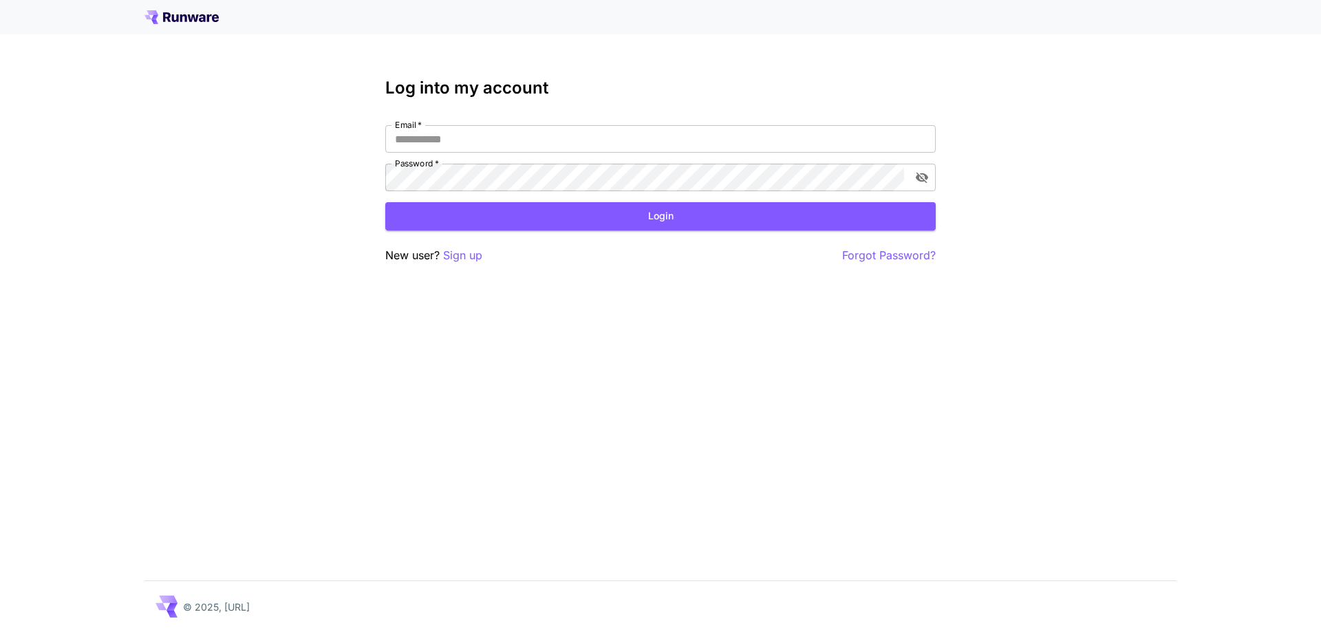 Image resolution: width=1321 pixels, height=632 pixels. I want to click on h3: Log into my account, so click(661, 88).